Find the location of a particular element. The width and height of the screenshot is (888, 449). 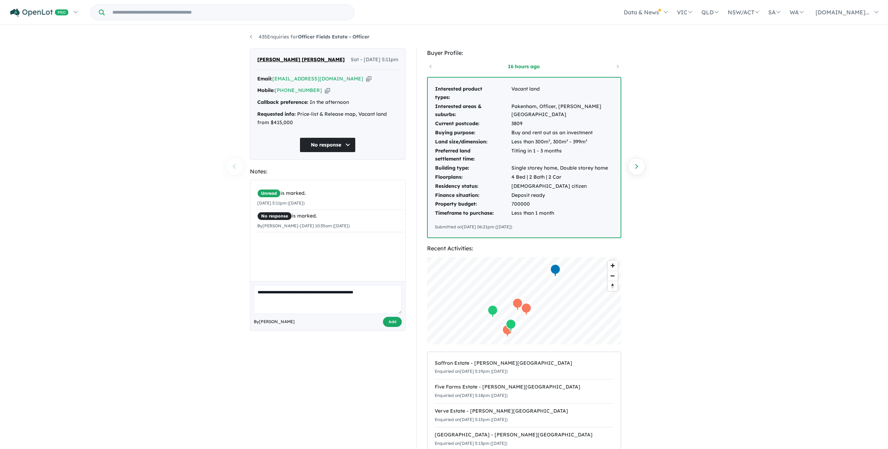

td: Deposit ready is located at coordinates (562, 196).